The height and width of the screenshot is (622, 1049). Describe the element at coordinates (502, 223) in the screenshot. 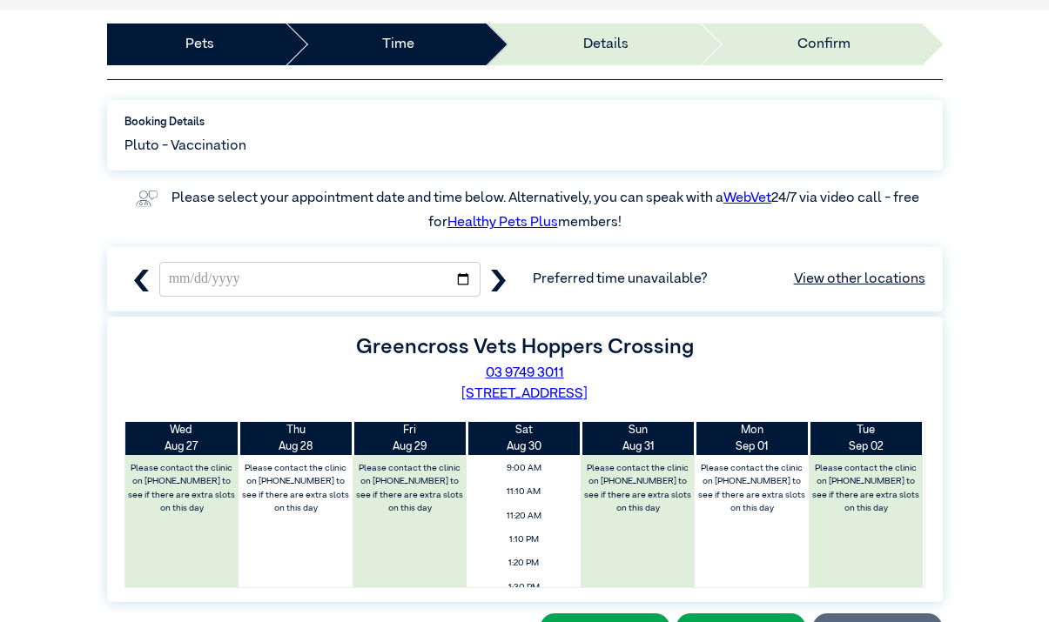

I see `a: Healthy Pets Plus` at that location.